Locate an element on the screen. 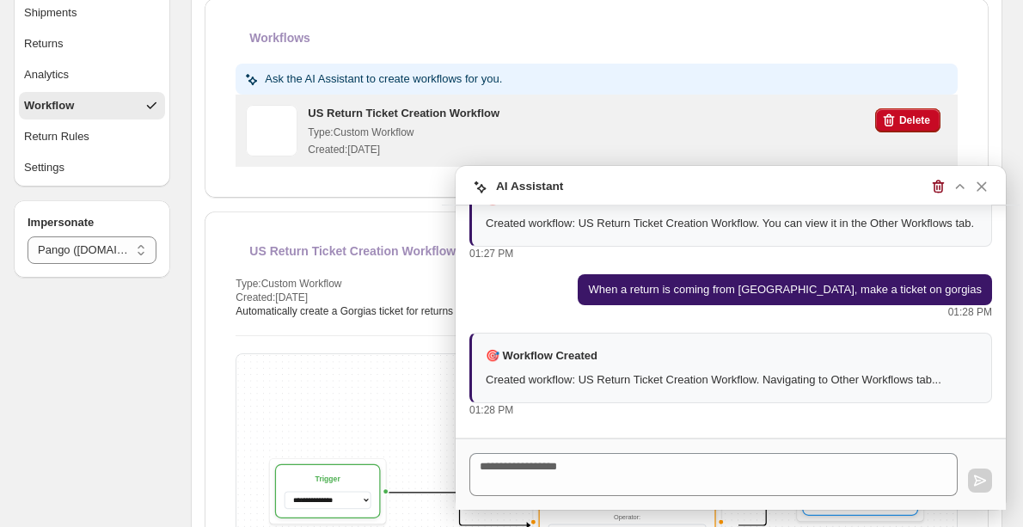 The image size is (1023, 527). span: Return Rules is located at coordinates (57, 137).